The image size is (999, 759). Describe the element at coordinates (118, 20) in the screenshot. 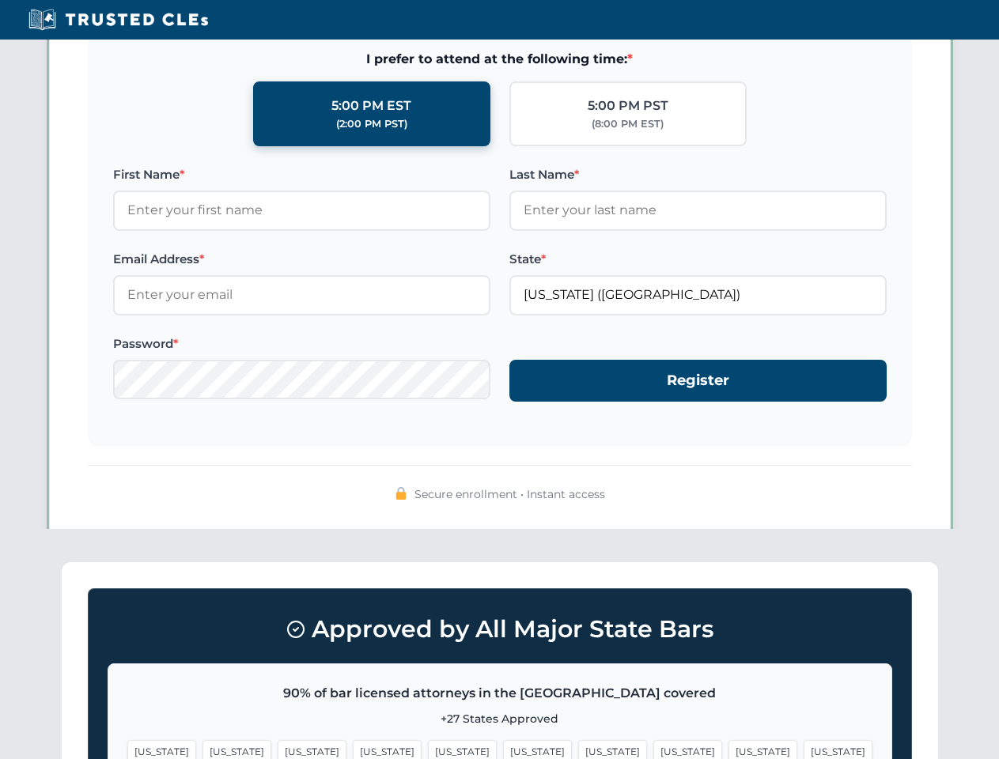

I see `img: Trusted CLEs` at that location.